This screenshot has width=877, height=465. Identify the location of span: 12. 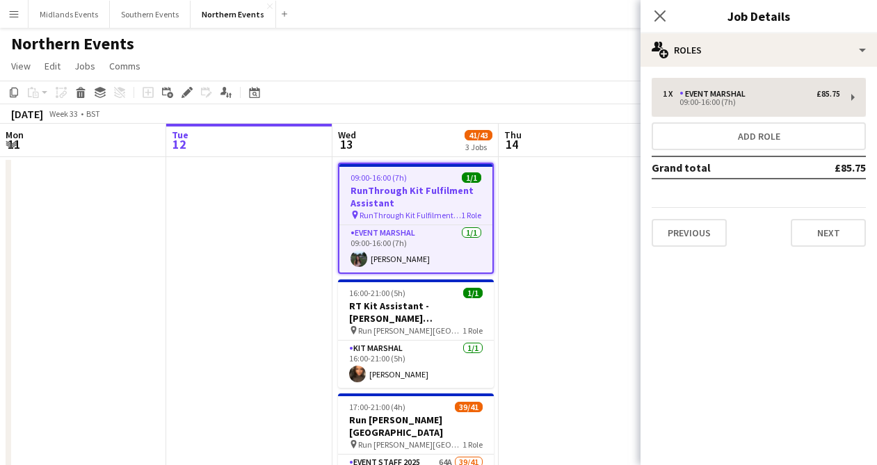
(179, 144).